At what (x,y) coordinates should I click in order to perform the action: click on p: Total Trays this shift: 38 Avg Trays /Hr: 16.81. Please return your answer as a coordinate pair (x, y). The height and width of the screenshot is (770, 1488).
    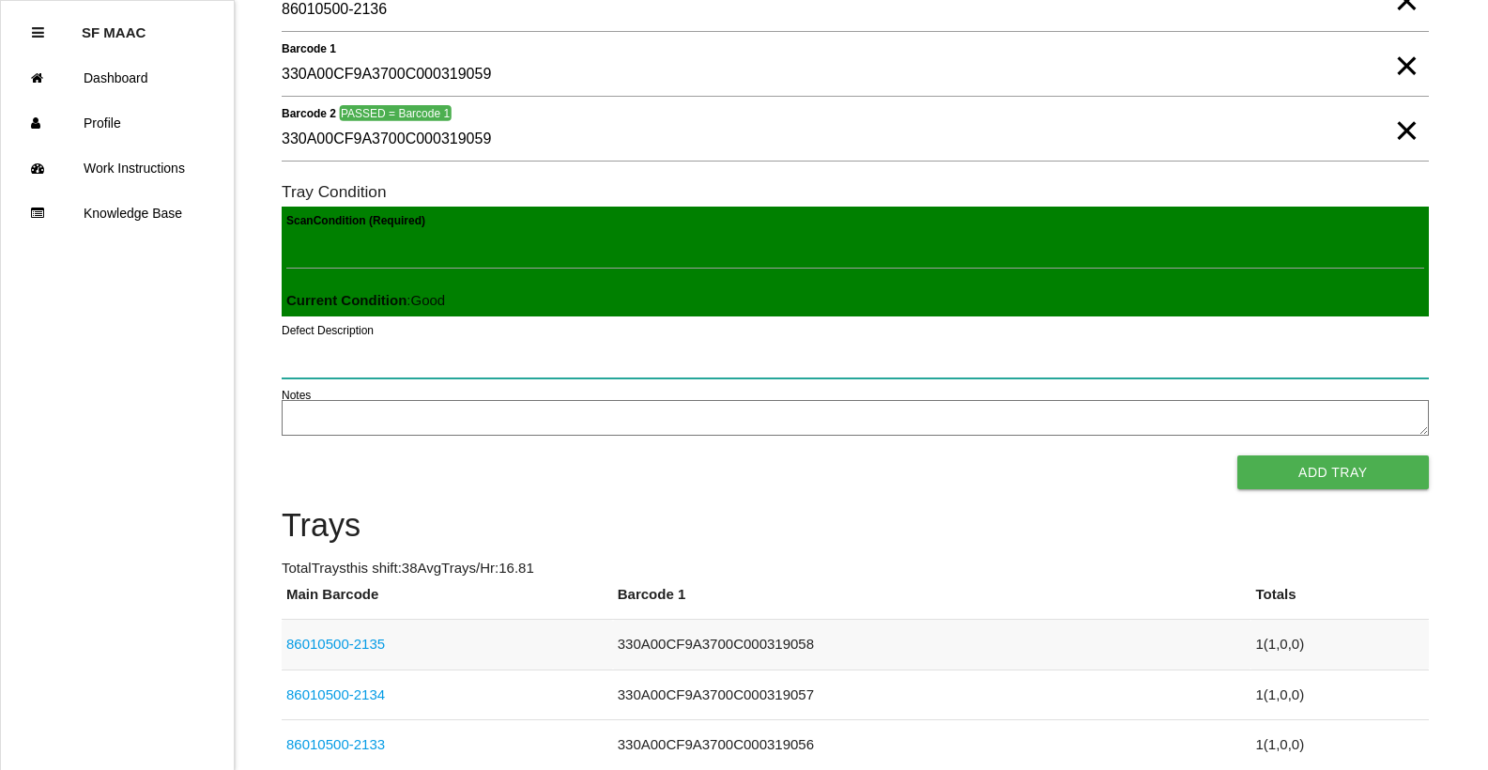
    Looking at the image, I should click on (855, 568).